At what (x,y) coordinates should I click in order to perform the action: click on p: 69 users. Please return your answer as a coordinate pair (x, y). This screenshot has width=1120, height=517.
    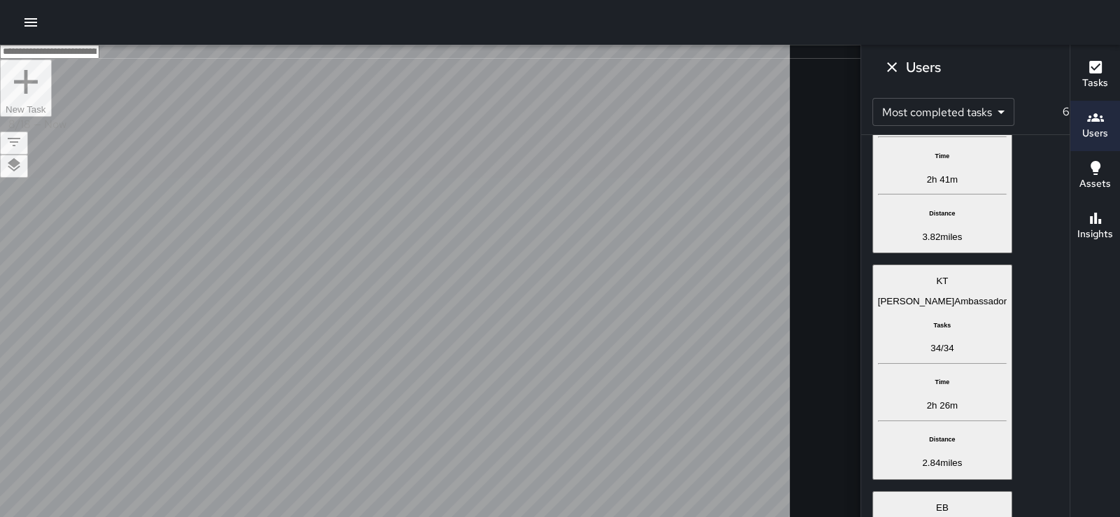
    Looking at the image, I should click on (1083, 112).